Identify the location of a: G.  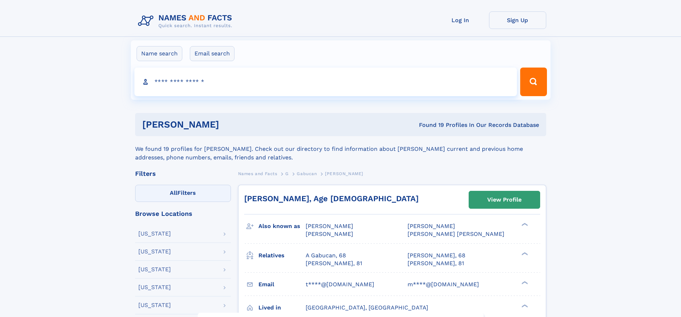
(287, 173).